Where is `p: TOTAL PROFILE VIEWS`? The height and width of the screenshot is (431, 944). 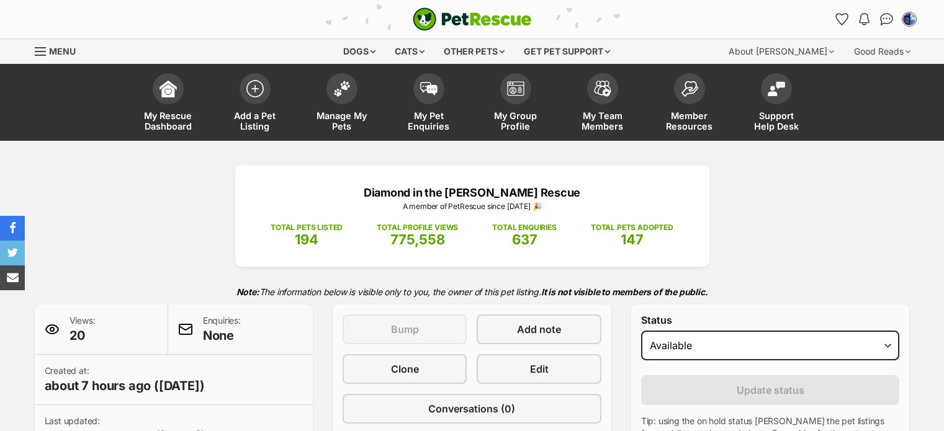
p: TOTAL PROFILE VIEWS is located at coordinates (417, 228).